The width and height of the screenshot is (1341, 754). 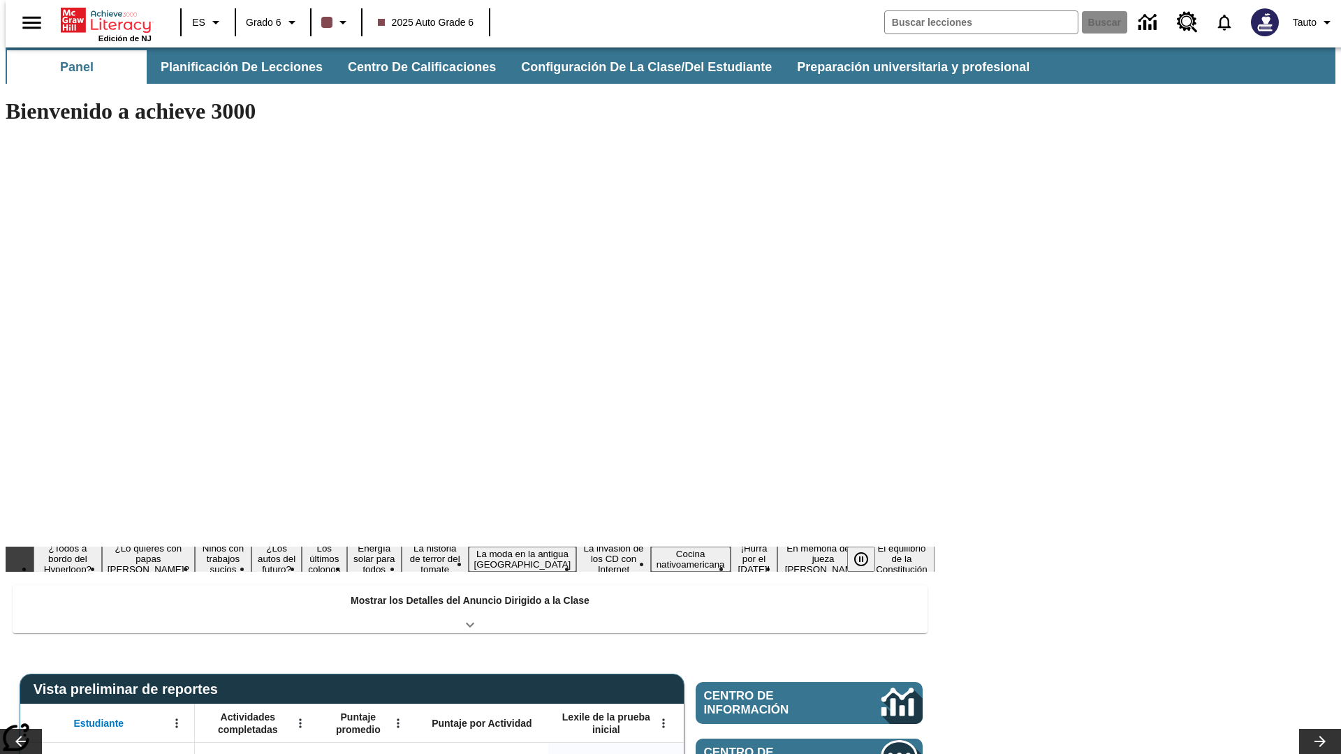 What do you see at coordinates (129, 689) in the screenshot?
I see `span: Vista preliminar de reportes` at bounding box center [129, 689].